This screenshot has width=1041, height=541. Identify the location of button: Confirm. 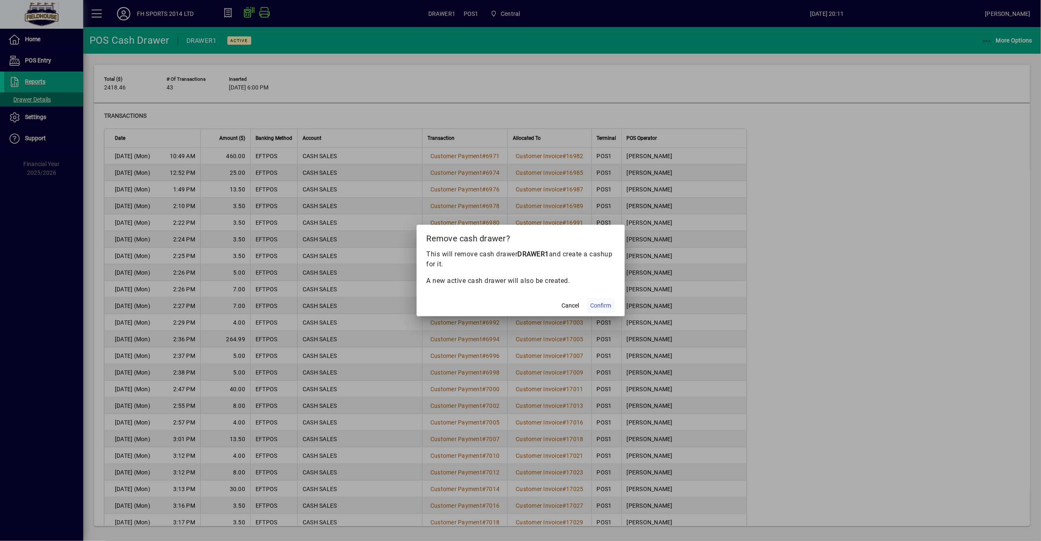
(601, 306).